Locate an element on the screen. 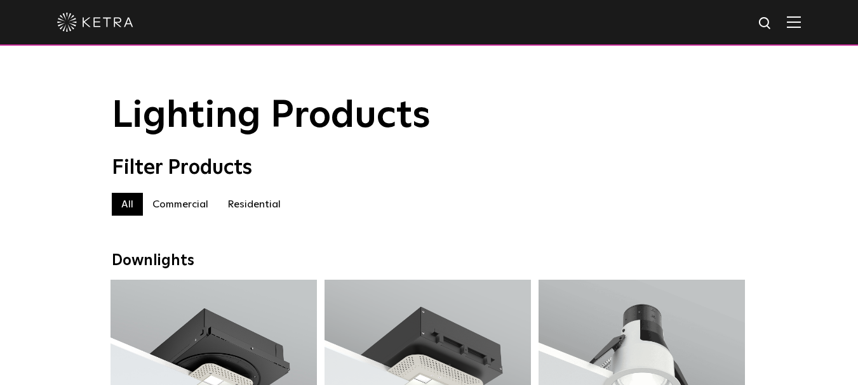 The height and width of the screenshot is (385, 858). div: Filter Products is located at coordinates (429, 168).